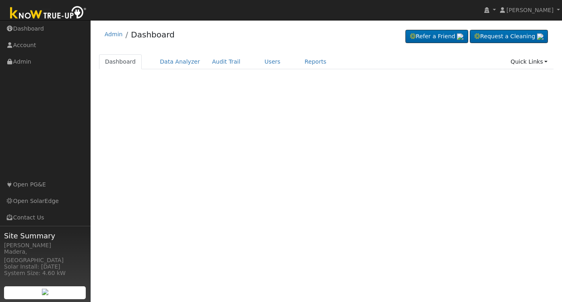 This screenshot has width=562, height=302. Describe the element at coordinates (437, 37) in the screenshot. I see `a: Refer a Friend` at that location.